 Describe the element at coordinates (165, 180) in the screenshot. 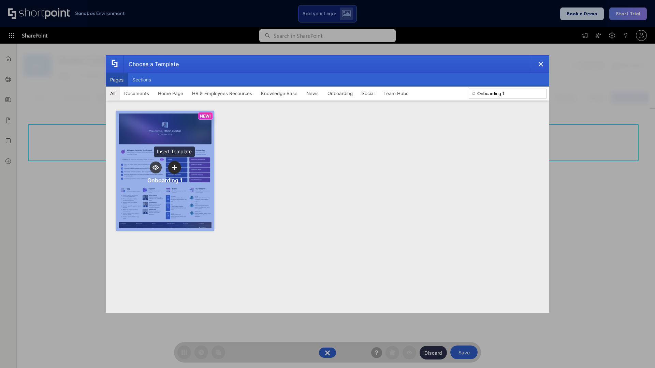

I see `div: Onboarding 1` at that location.